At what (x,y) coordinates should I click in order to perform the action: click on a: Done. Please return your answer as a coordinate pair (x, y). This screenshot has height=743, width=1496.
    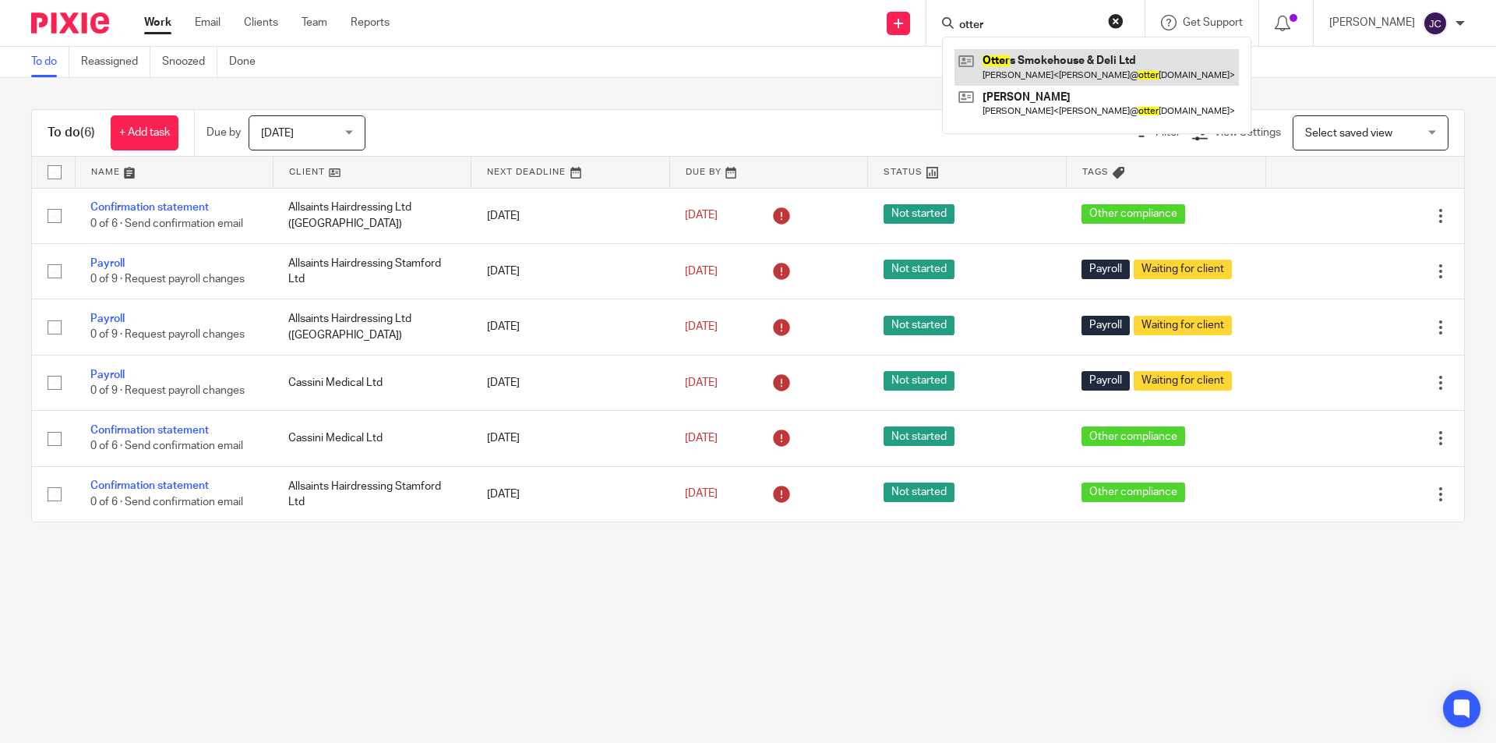
    Looking at the image, I should click on (248, 62).